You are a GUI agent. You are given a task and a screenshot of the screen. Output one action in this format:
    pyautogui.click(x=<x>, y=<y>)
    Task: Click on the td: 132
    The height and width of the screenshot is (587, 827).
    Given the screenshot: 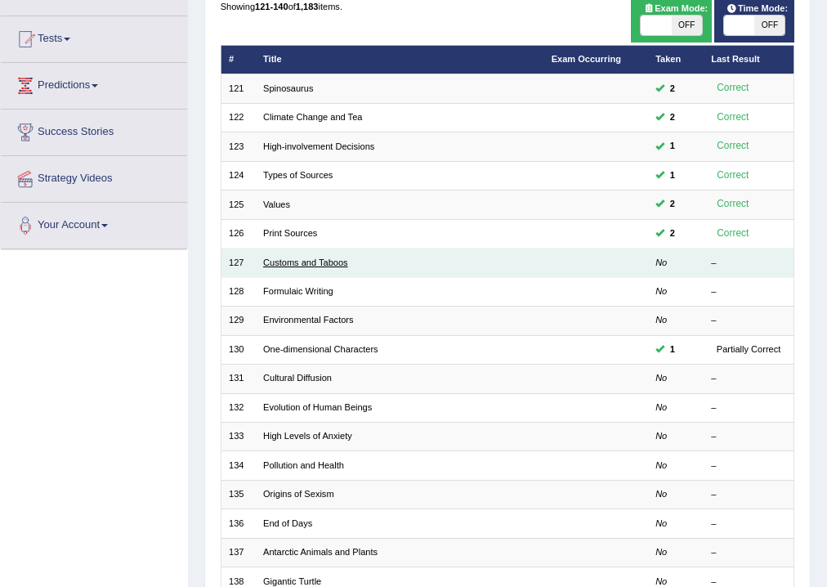 What is the action you would take?
    pyautogui.click(x=238, y=407)
    